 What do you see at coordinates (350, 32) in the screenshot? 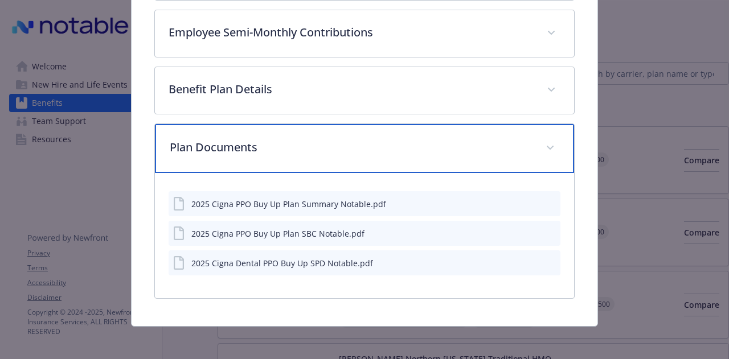
I see `p: Employee Semi-Monthly Contributions` at bounding box center [350, 32].